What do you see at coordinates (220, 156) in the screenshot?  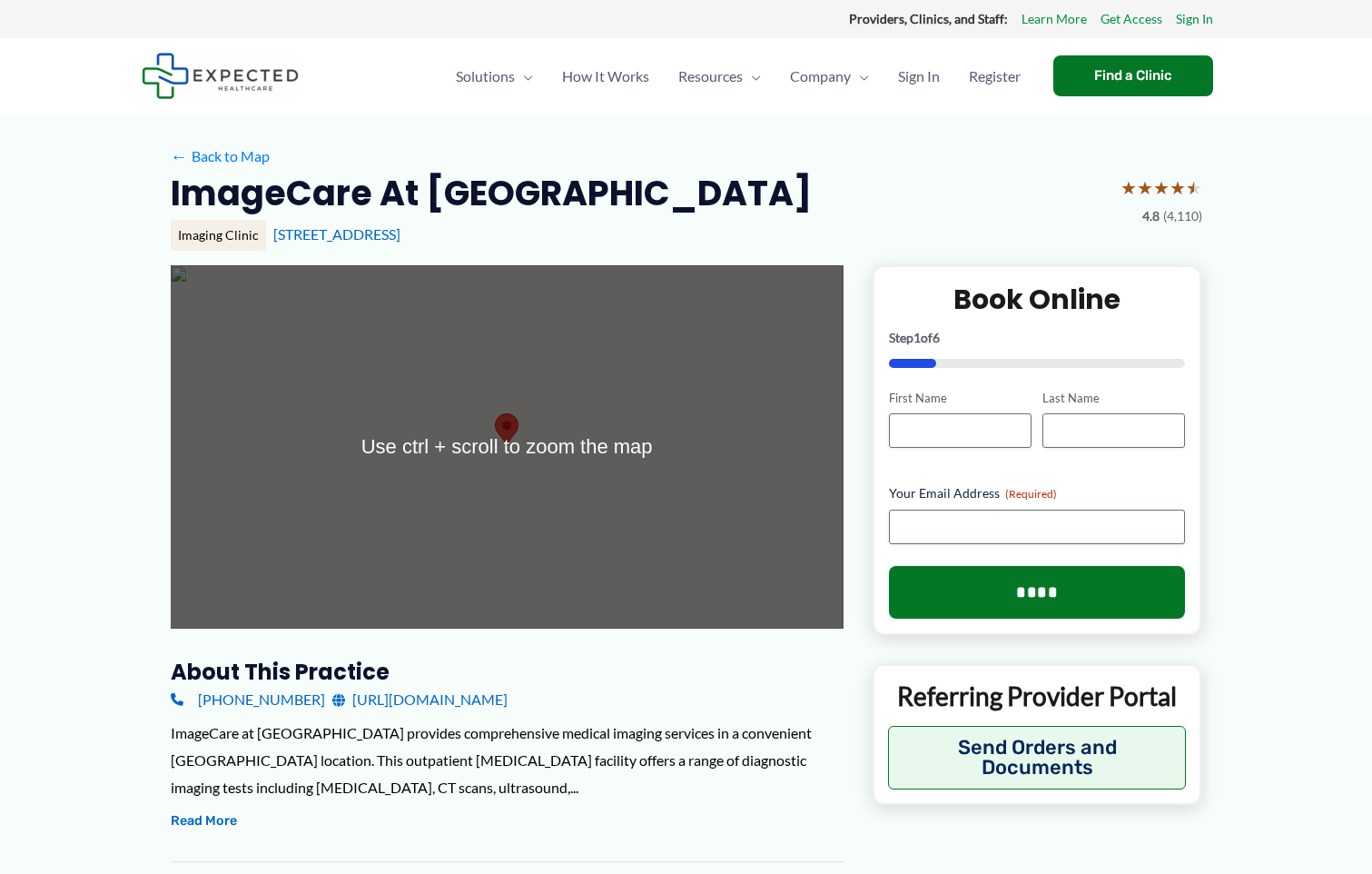 I see `a: ←Back to Map` at bounding box center [220, 156].